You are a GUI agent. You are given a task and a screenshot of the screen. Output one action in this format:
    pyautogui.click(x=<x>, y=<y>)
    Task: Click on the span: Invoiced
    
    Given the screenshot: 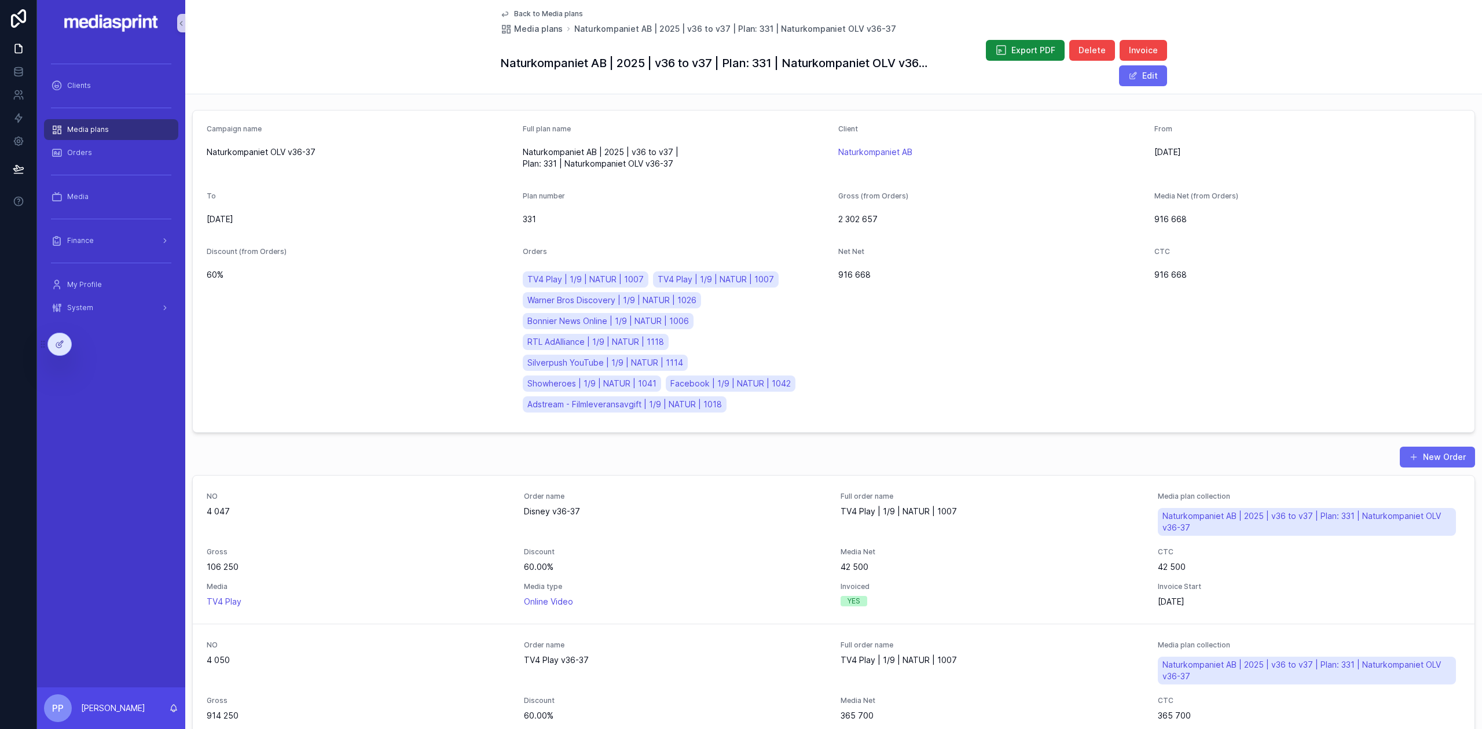 What is the action you would take?
    pyautogui.click(x=992, y=587)
    